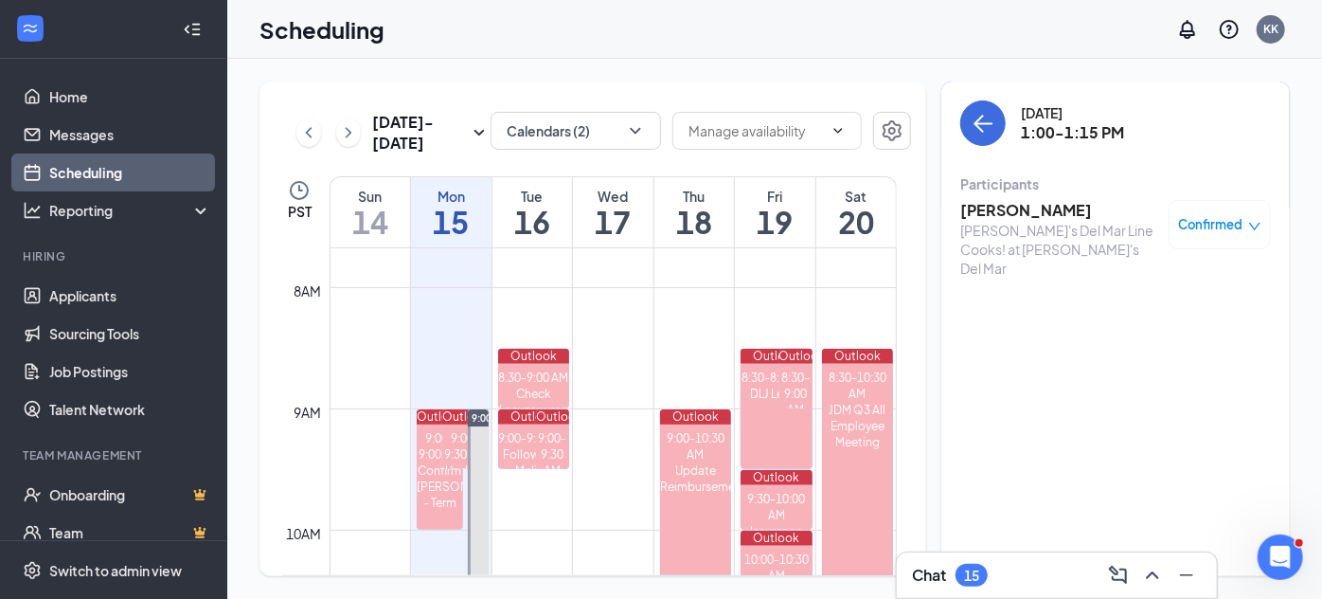  Describe the element at coordinates (479, 133) in the screenshot. I see `svg: SmallChevronDown` at that location.